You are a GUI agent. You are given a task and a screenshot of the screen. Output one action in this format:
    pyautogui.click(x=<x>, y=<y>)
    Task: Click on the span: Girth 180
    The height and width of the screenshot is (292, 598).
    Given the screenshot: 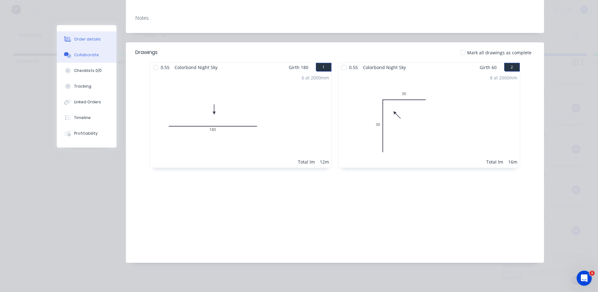 What is the action you would take?
    pyautogui.click(x=298, y=67)
    